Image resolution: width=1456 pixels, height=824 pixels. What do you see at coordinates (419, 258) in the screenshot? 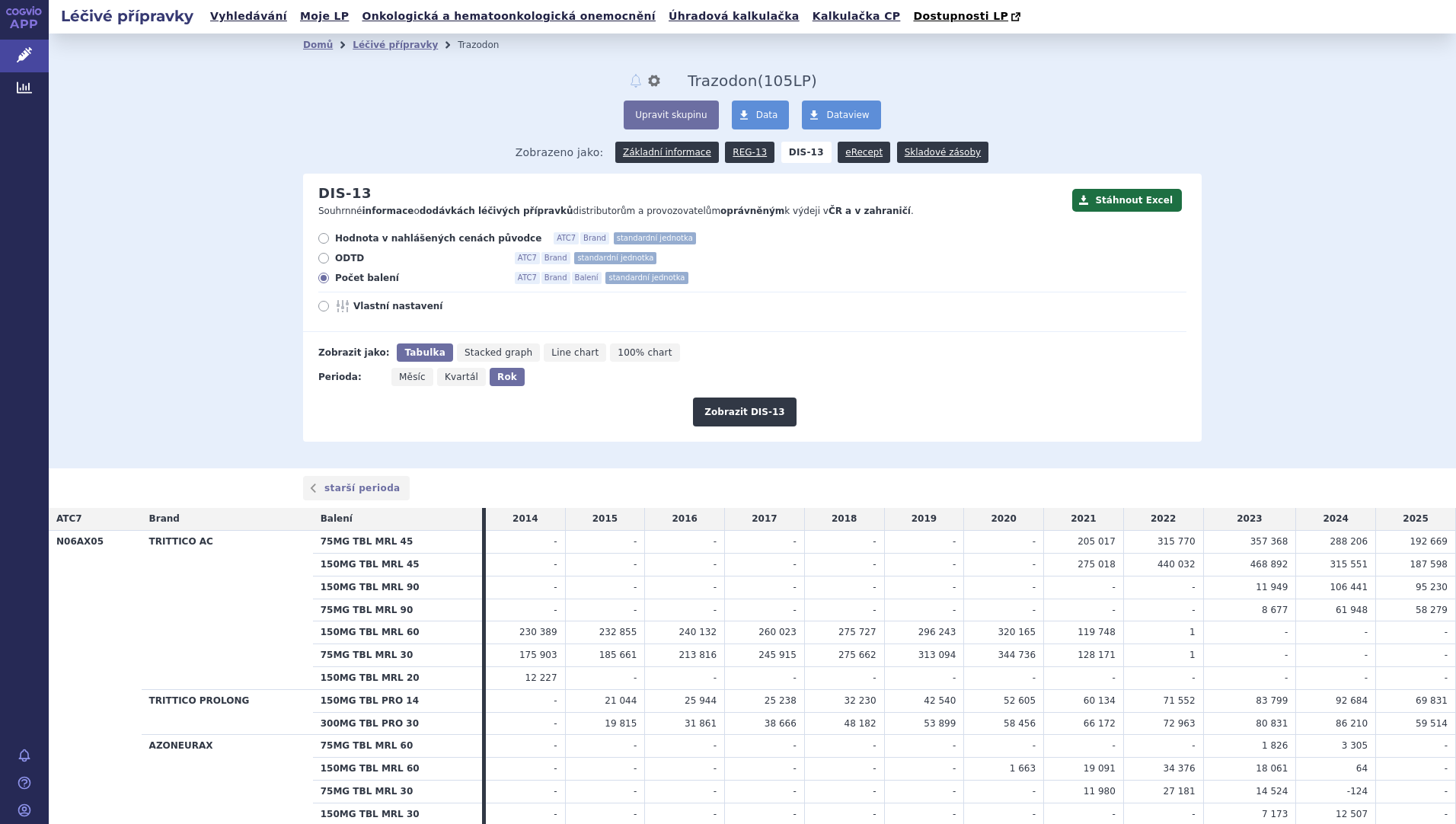
I see `span: ODTD` at bounding box center [419, 258].